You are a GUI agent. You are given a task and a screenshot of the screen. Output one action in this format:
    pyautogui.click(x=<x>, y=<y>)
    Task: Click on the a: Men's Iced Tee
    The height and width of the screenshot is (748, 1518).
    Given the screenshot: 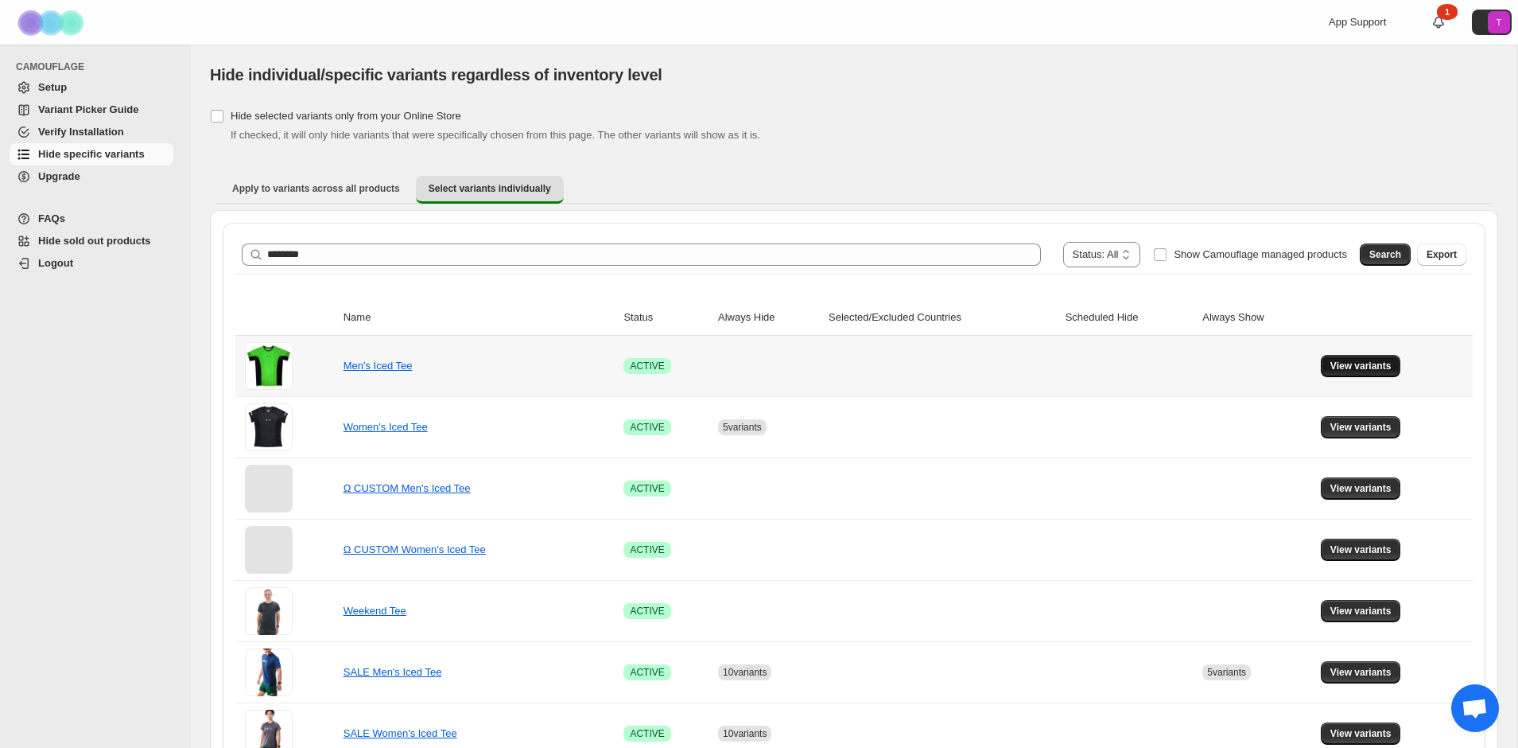 What is the action you would take?
    pyautogui.click(x=378, y=365)
    